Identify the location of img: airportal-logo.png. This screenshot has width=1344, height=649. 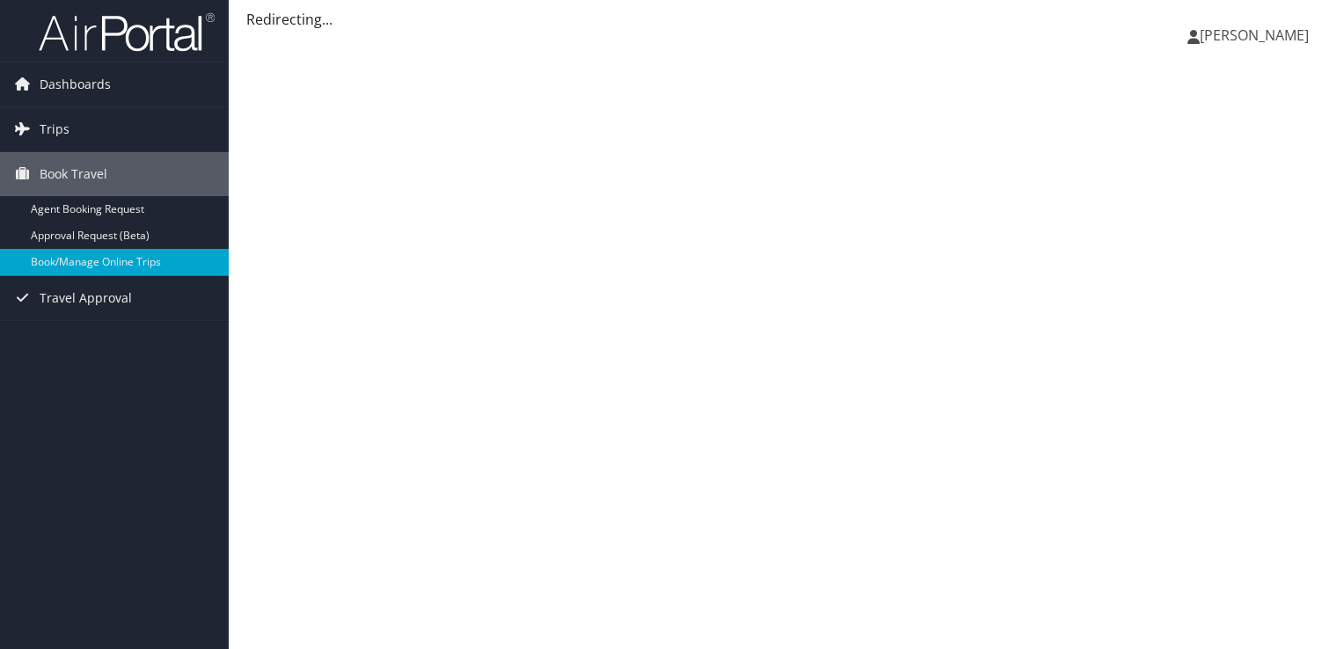
(127, 32).